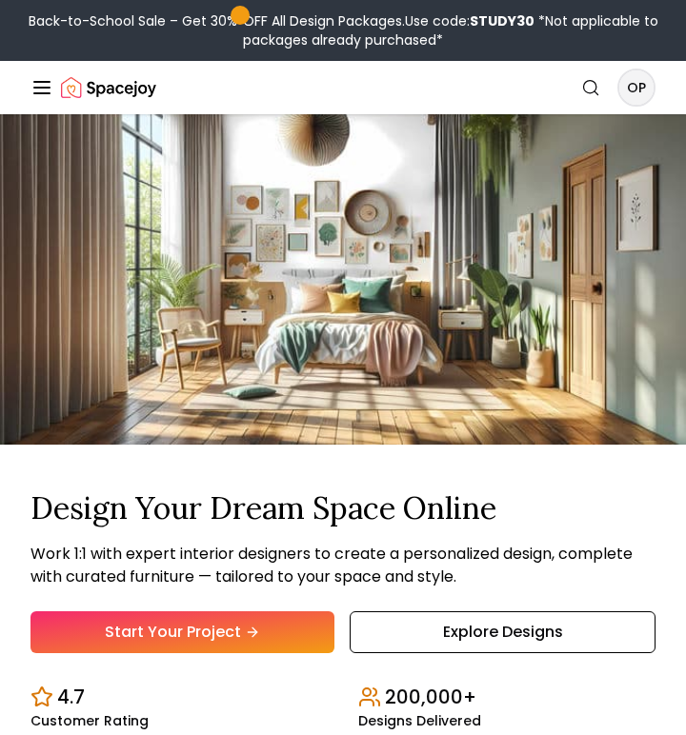  I want to click on nav: Global, so click(343, 88).